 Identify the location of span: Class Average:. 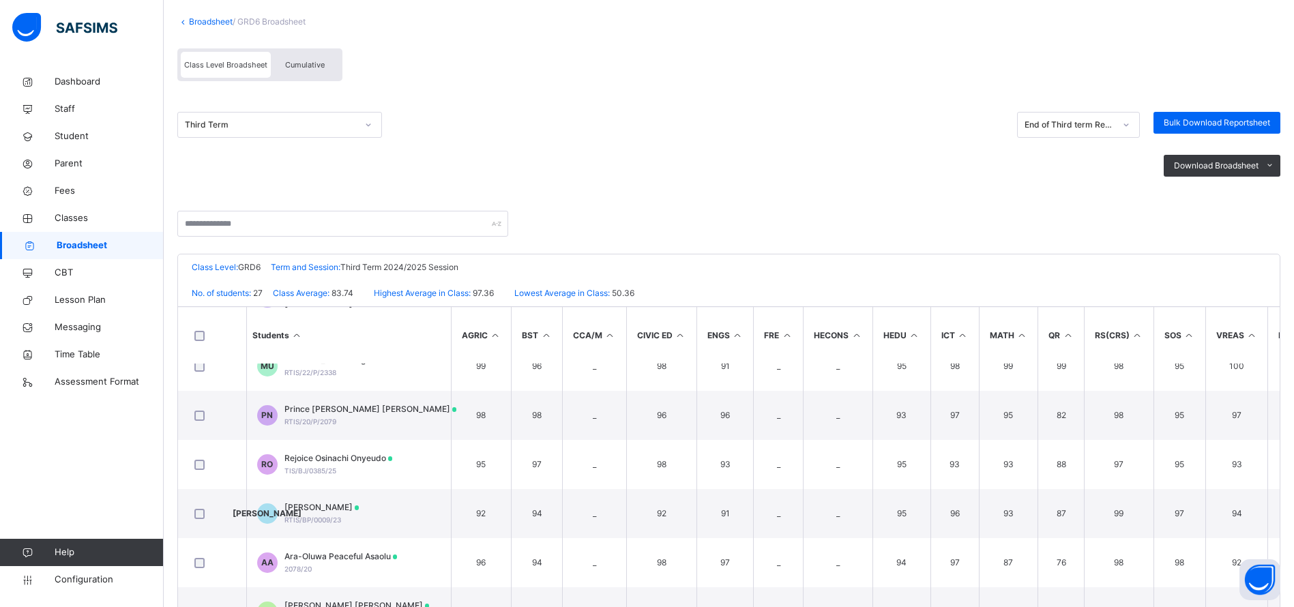
(301, 293).